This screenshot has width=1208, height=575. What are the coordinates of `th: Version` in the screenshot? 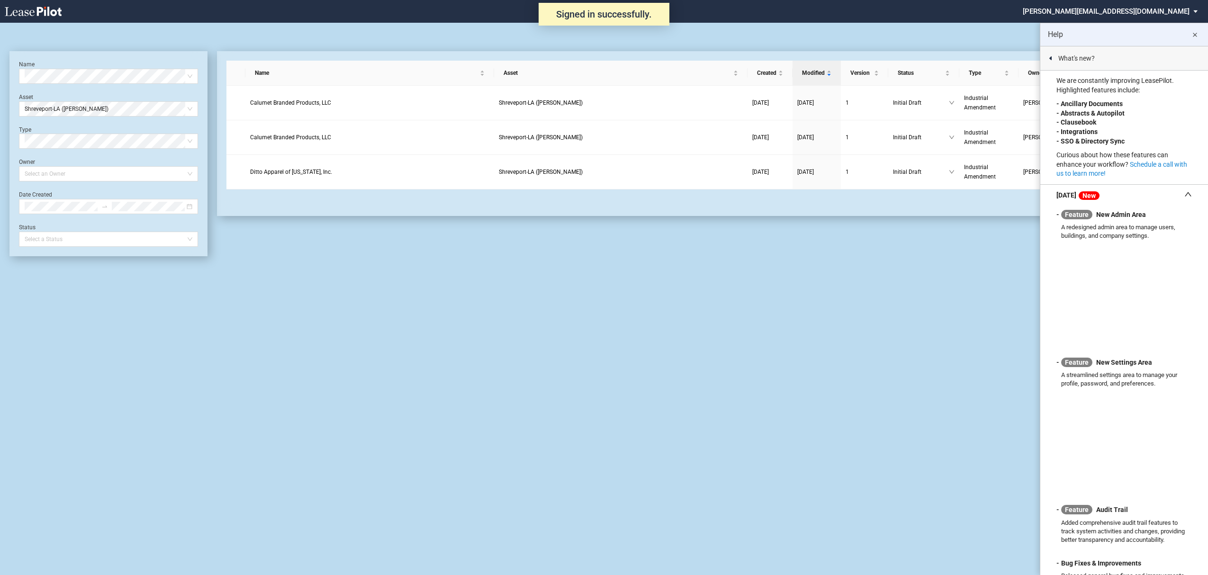 It's located at (865, 73).